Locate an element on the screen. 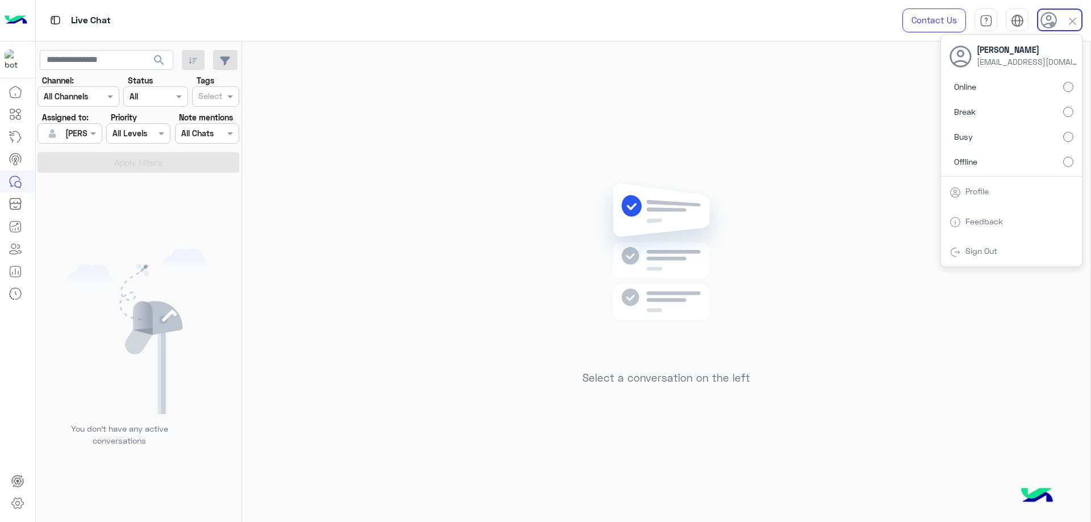 This screenshot has height=522, width=1091. a: Profile is located at coordinates (976, 191).